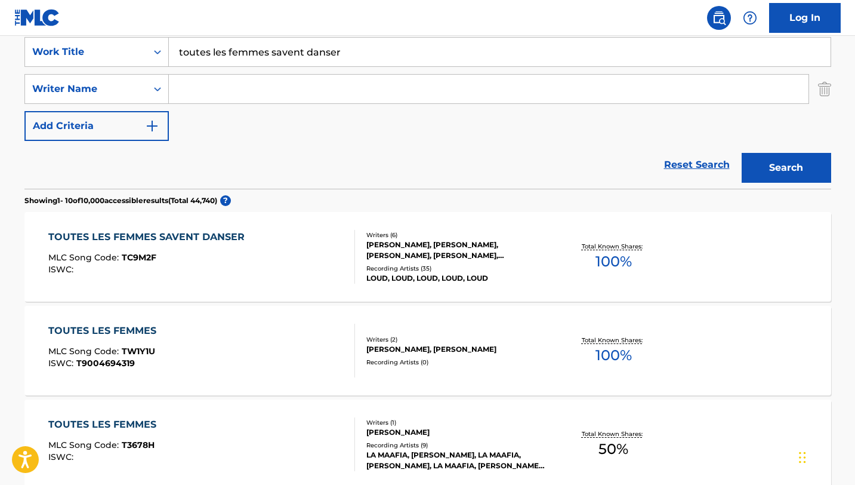  What do you see at coordinates (138, 445) in the screenshot?
I see `span: T3678H` at bounding box center [138, 445].